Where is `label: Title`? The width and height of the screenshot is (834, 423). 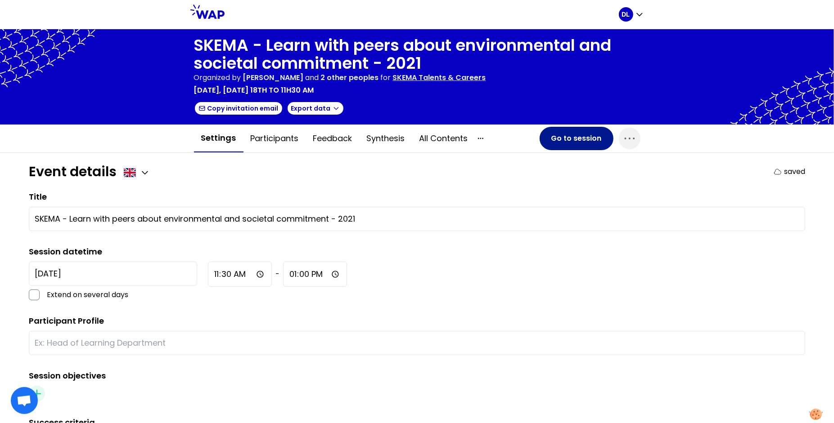 label: Title is located at coordinates (38, 197).